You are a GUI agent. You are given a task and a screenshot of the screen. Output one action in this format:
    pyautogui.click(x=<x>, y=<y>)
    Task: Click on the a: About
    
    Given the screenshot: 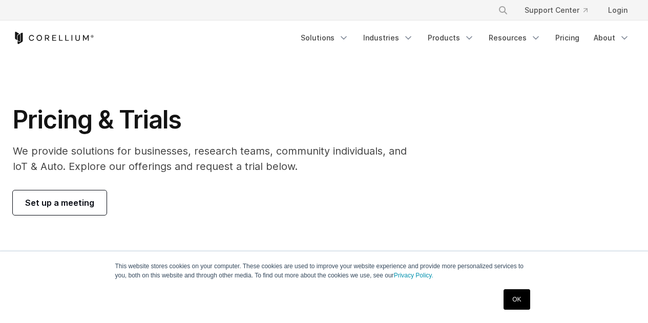 What is the action you would take?
    pyautogui.click(x=612, y=38)
    